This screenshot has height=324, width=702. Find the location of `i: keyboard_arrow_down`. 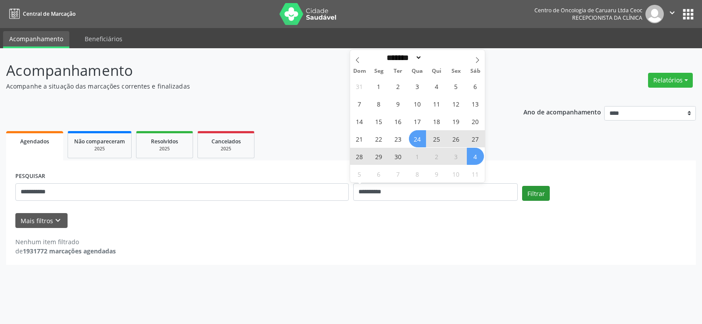

i: keyboard_arrow_down is located at coordinates (58, 221).